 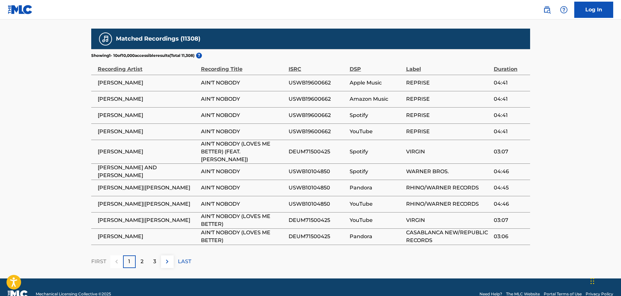 I want to click on div: Drag, so click(x=593, y=281).